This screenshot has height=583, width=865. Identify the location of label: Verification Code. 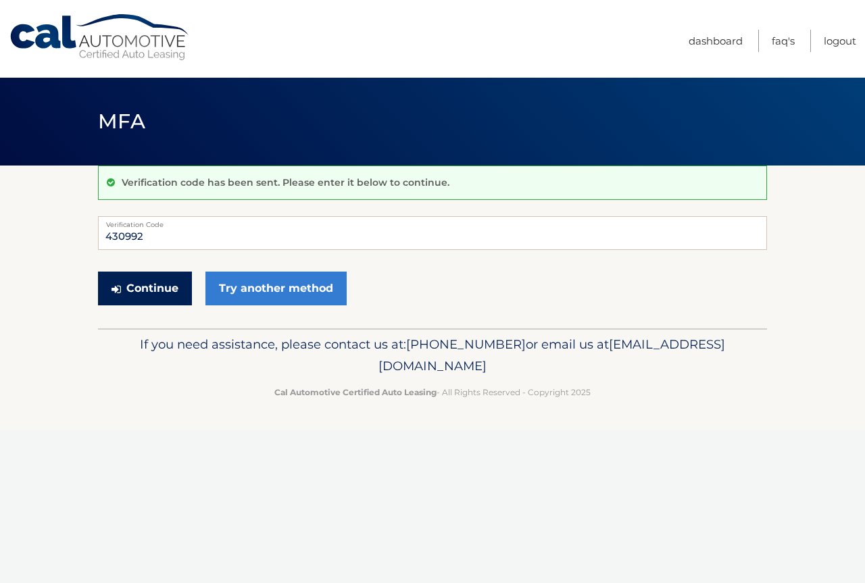
(432, 222).